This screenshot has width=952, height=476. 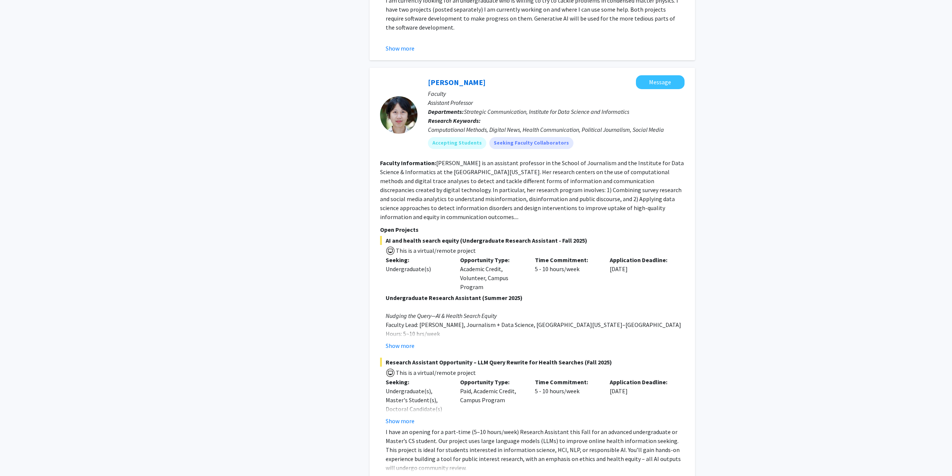 What do you see at coordinates (535, 449) in the screenshot?
I see `p: I have an opening for a part-time (5–10 hours/week) Research Assistant this Fall for an advanced ...` at bounding box center [535, 449].